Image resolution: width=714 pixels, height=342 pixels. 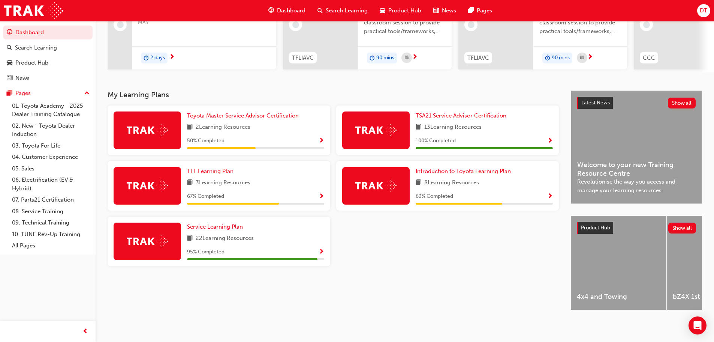 What do you see at coordinates (51, 110) in the screenshot?
I see `a: 01. Toyota Academy - 2025 Dealer Training Catalogue` at bounding box center [51, 110].